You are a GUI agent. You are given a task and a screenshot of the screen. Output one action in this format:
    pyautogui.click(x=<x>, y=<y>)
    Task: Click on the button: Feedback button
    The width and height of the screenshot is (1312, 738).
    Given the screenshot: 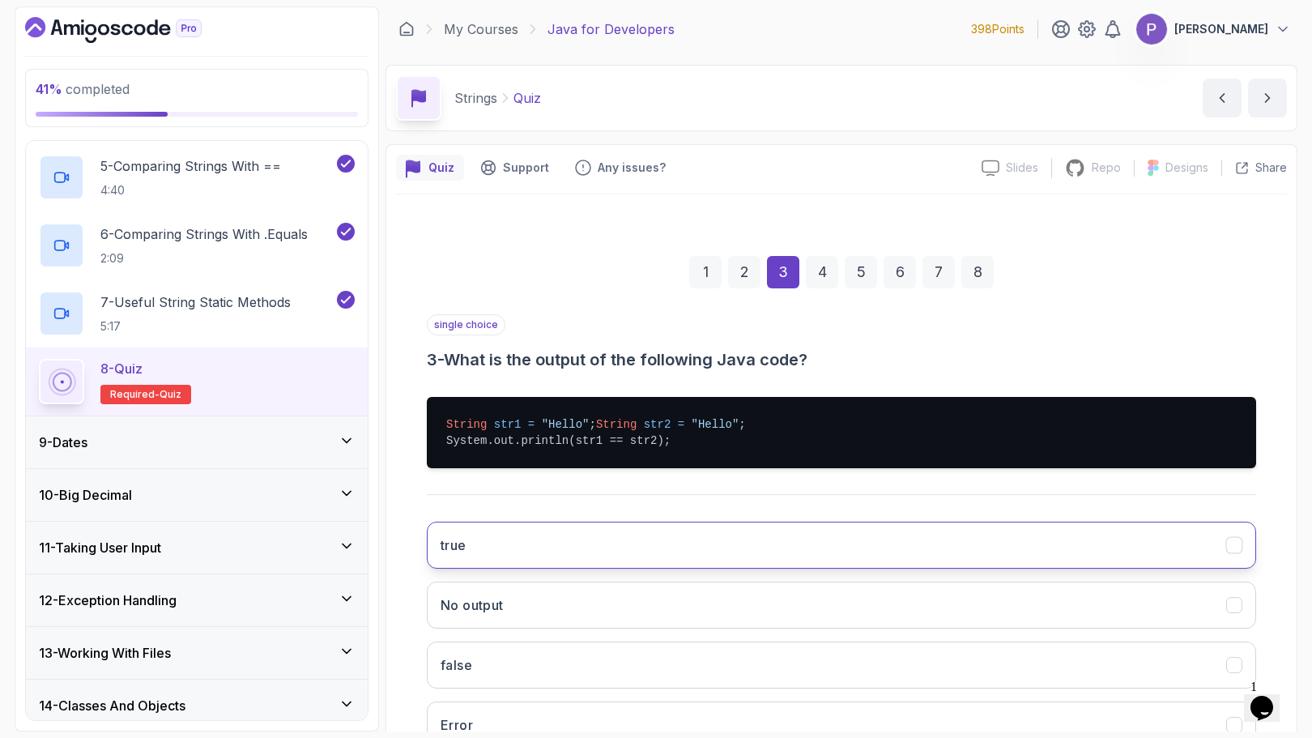 What is the action you would take?
    pyautogui.click(x=620, y=168)
    